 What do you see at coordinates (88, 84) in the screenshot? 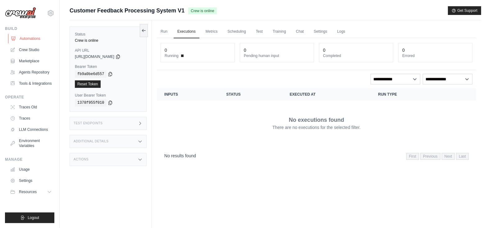
I see `a: Reset Token` at bounding box center [88, 84].